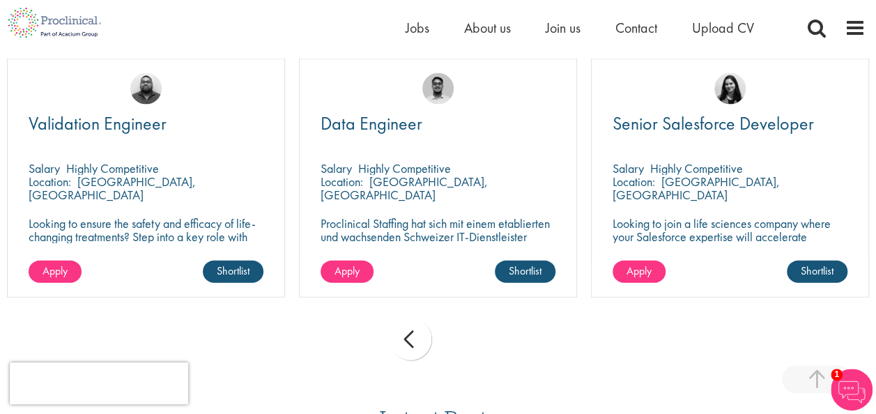 The width and height of the screenshot is (876, 414). I want to click on span: Upload CV, so click(723, 28).